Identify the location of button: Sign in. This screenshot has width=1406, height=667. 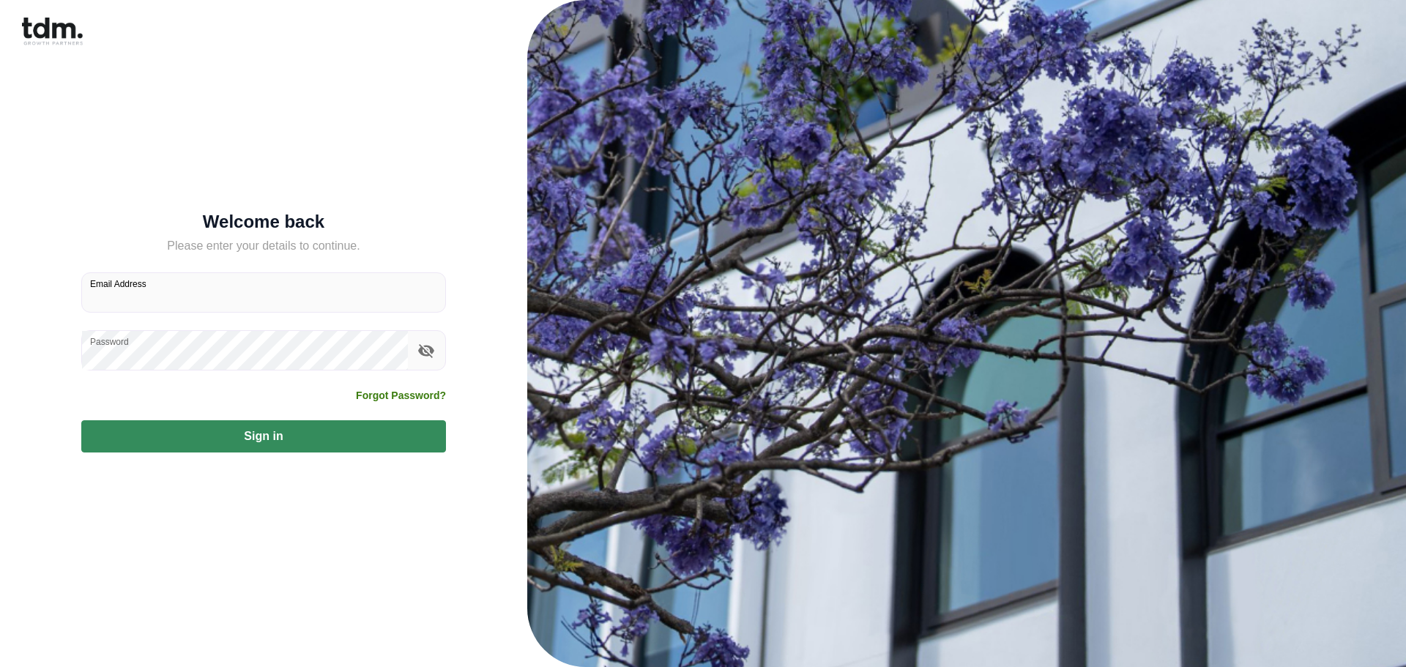
(264, 437).